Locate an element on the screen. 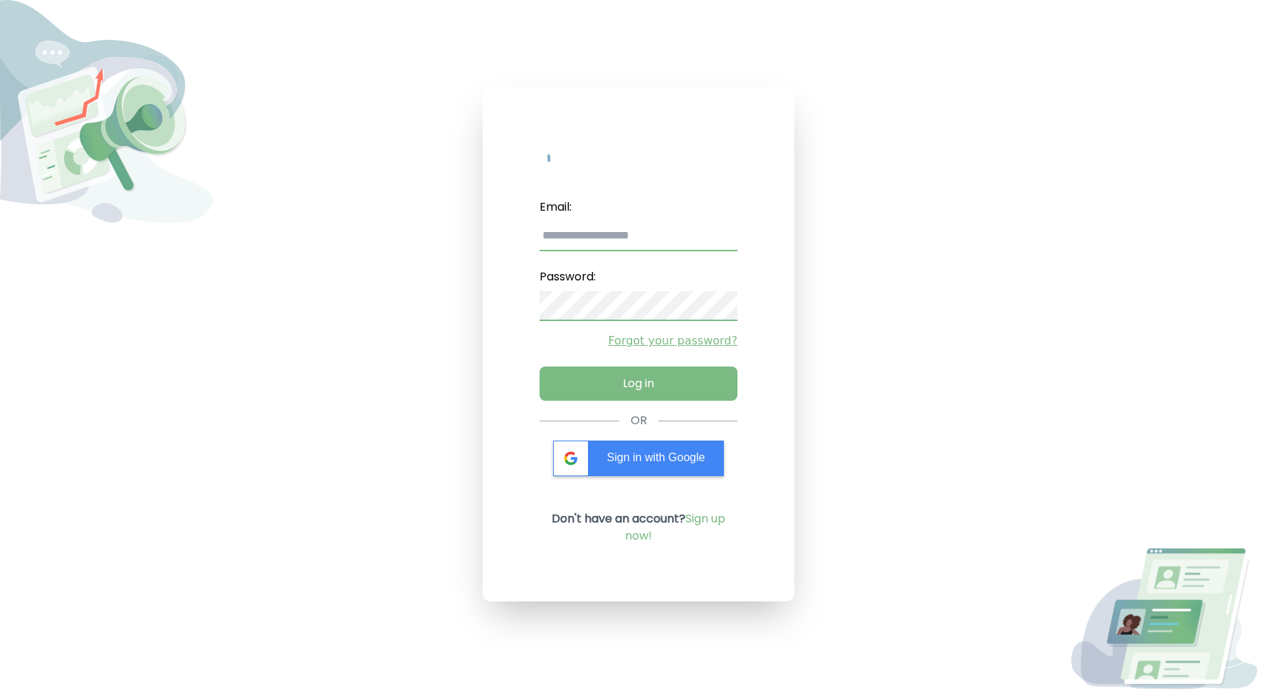  img: My Influency is located at coordinates (639, 157).